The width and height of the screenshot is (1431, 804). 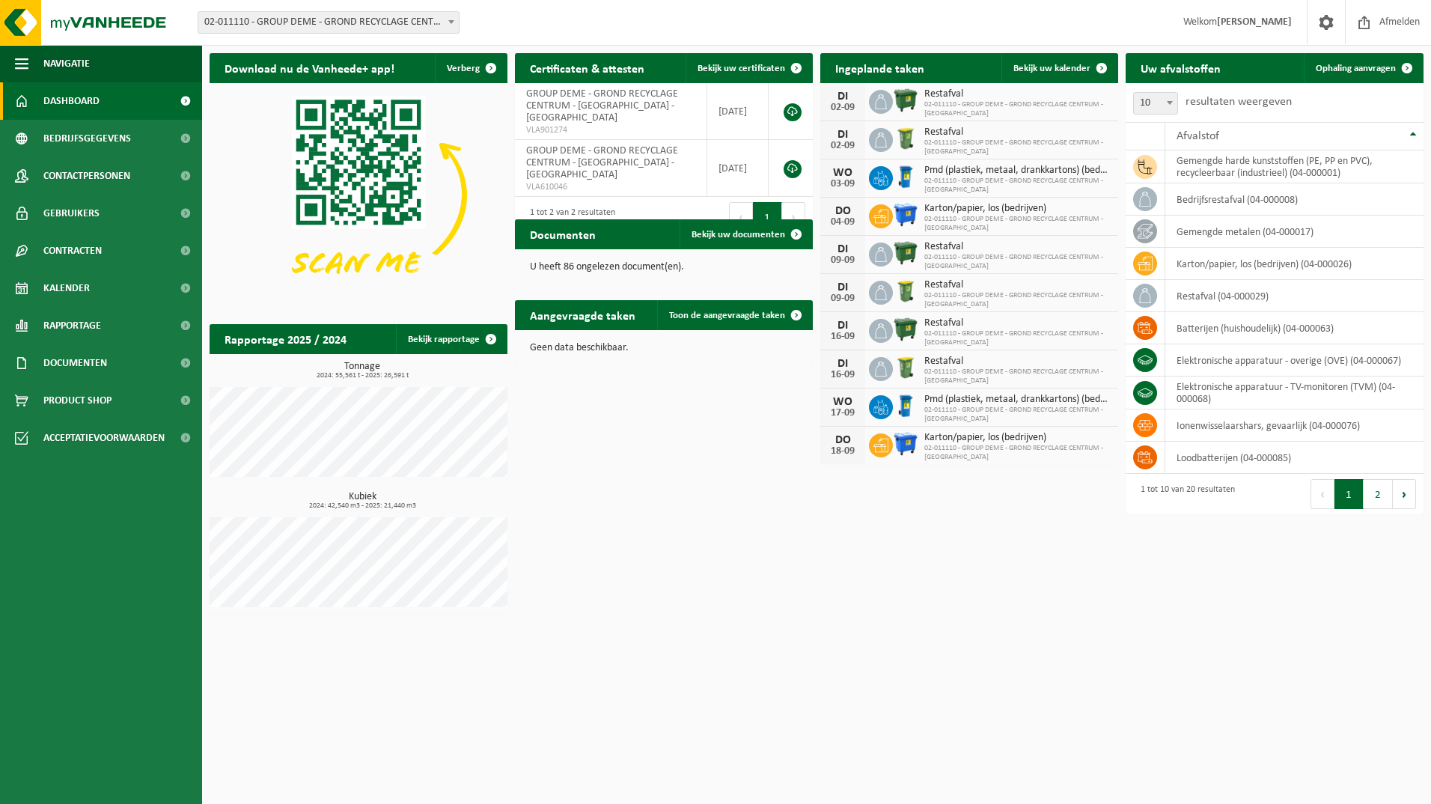 What do you see at coordinates (741, 68) in the screenshot?
I see `span: Bekijk uw certificaten` at bounding box center [741, 68].